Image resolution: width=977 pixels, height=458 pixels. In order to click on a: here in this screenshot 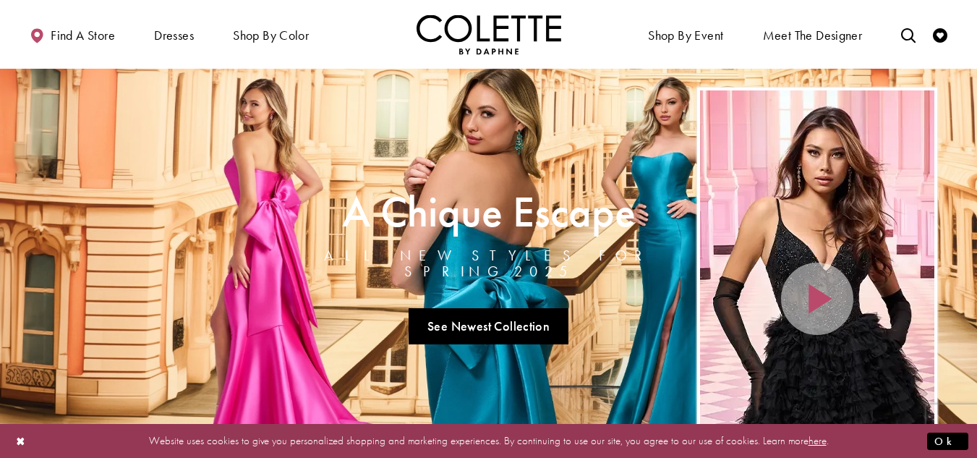, I will do `click(818, 441)`.